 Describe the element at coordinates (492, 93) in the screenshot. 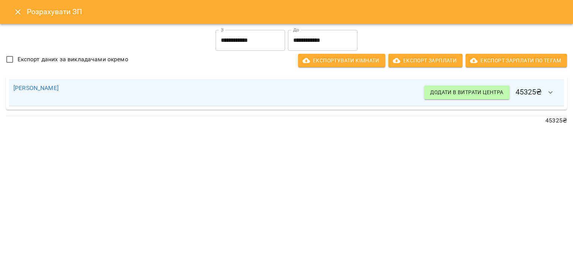

I see `h6: 45325 ₴` at that location.